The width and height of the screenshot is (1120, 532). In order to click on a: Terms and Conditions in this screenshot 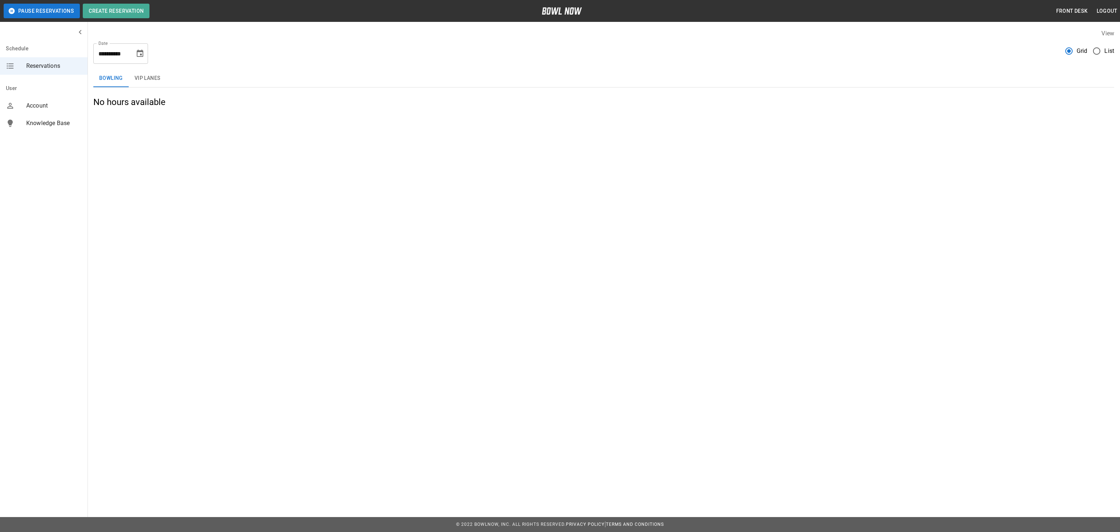, I will do `click(635, 524)`.